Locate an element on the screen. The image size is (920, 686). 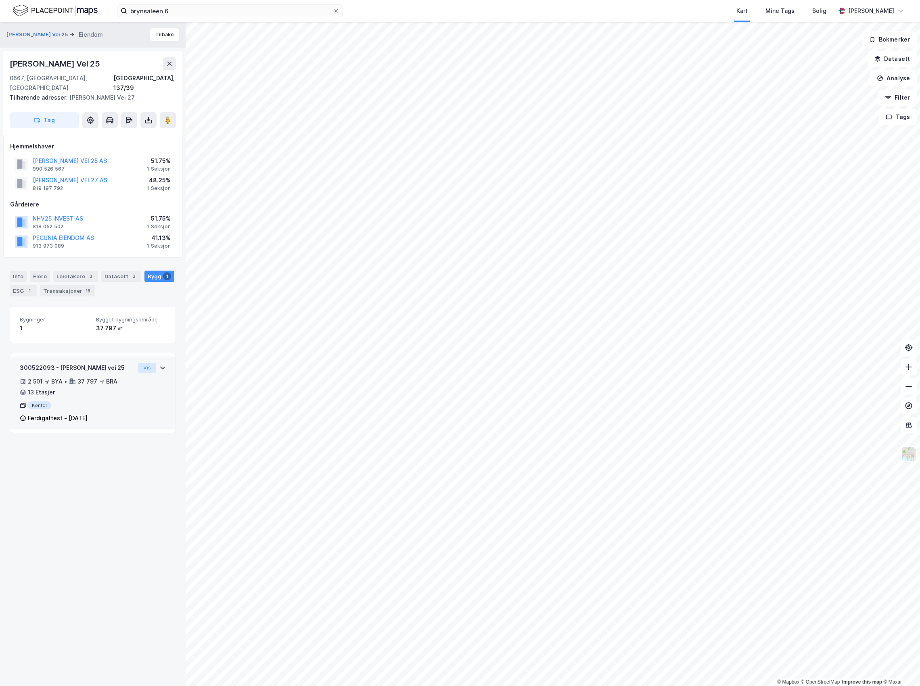
div: 18 is located at coordinates (88, 291).